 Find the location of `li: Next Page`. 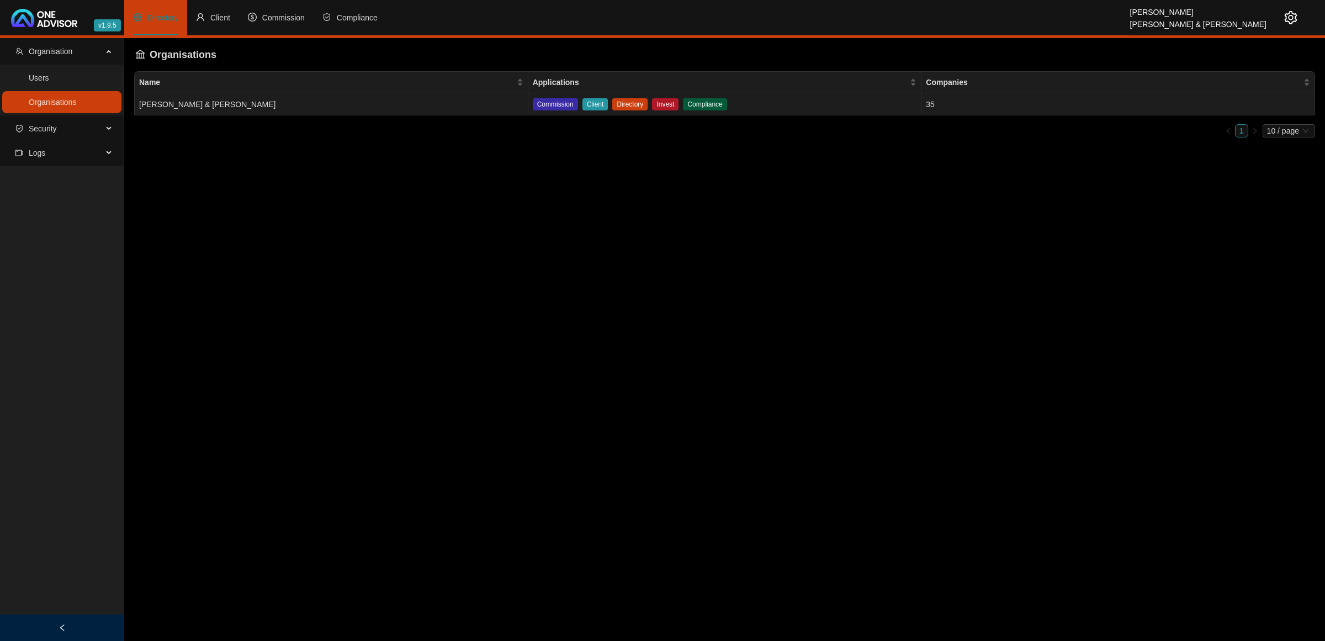

li: Next Page is located at coordinates (1254, 131).